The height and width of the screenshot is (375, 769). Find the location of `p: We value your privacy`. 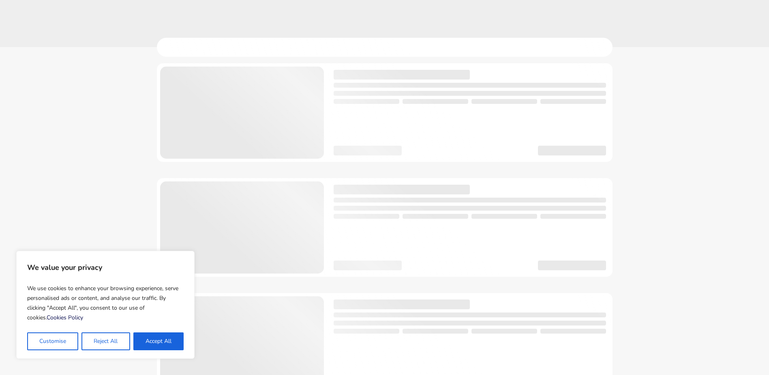

p: We value your privacy is located at coordinates (105, 267).